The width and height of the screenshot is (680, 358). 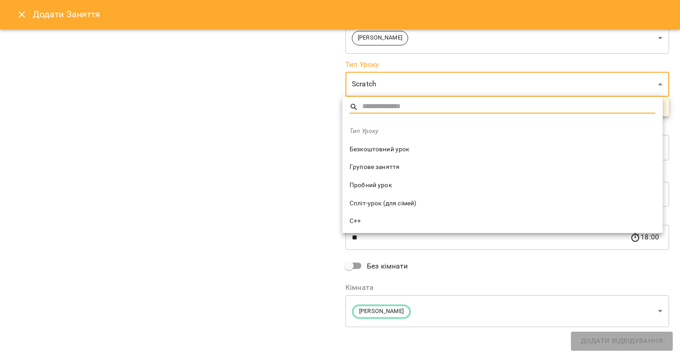 What do you see at coordinates (502, 204) in the screenshot?
I see `span: Спліт-урок (для сімей)` at bounding box center [502, 204].